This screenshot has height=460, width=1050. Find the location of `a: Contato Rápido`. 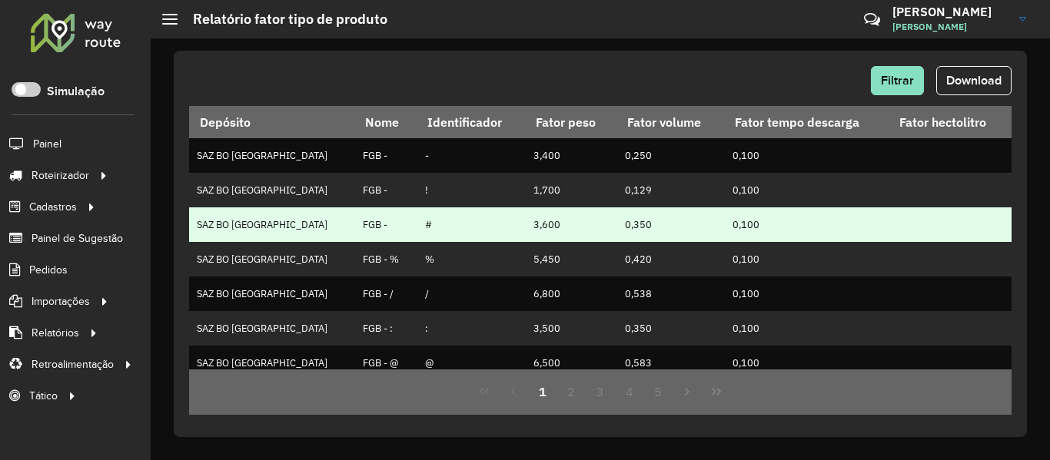

a: Contato Rápido is located at coordinates (871, 19).